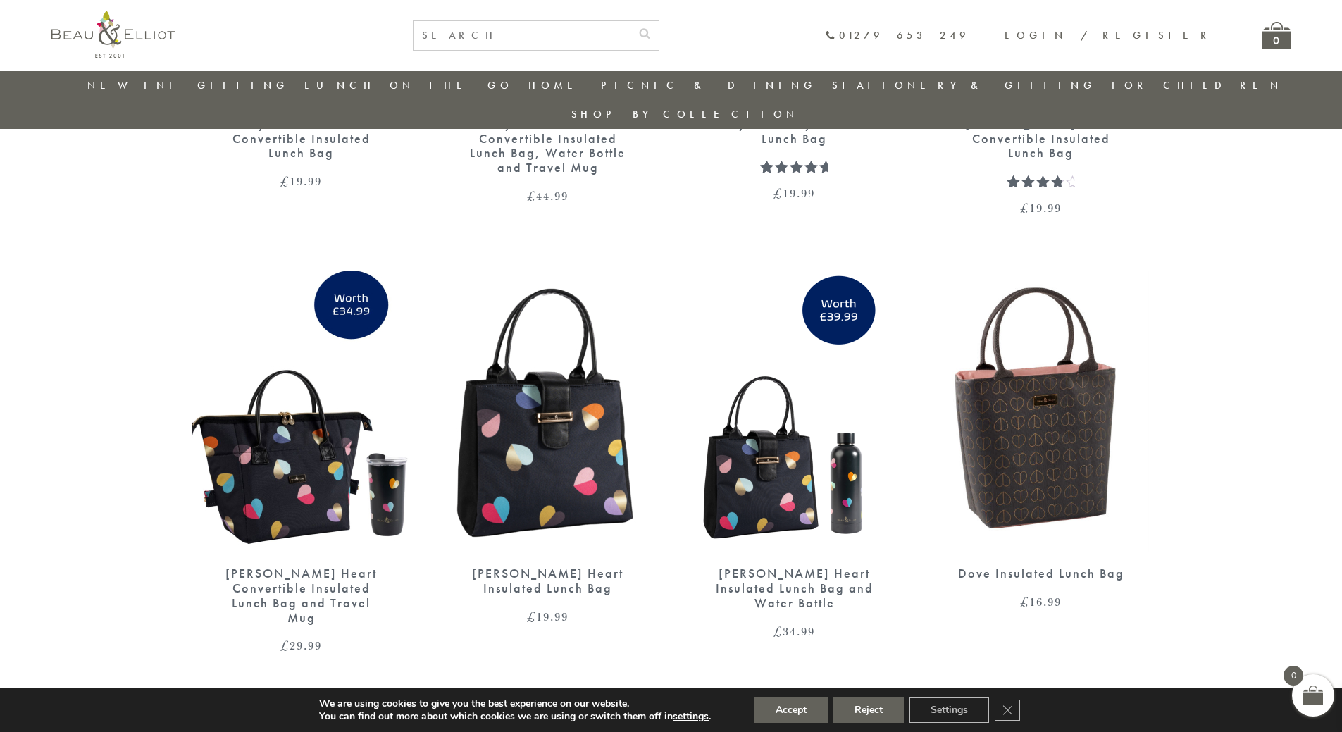  Describe the element at coordinates (709, 85) in the screenshot. I see `a: Picnic & Dining` at that location.